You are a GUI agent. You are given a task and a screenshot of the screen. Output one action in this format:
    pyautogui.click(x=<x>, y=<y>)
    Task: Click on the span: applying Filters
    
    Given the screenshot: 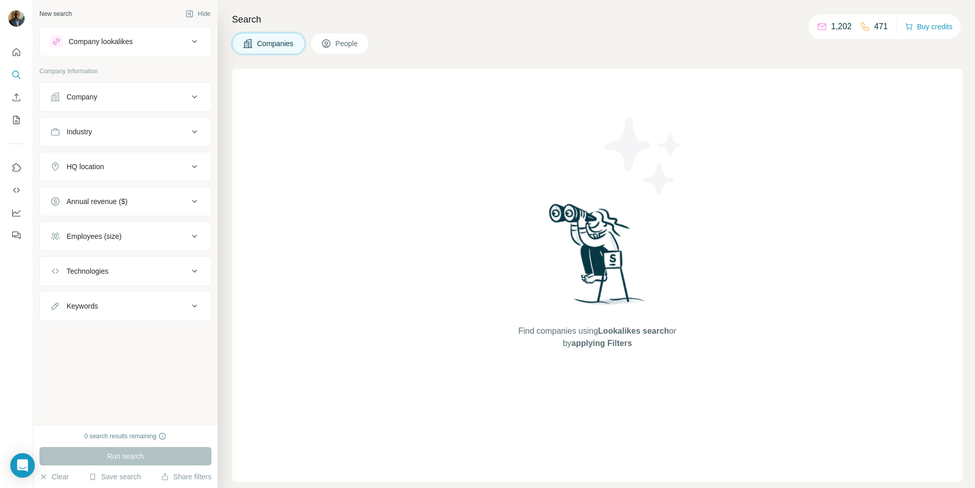 What is the action you would take?
    pyautogui.click(x=602, y=343)
    